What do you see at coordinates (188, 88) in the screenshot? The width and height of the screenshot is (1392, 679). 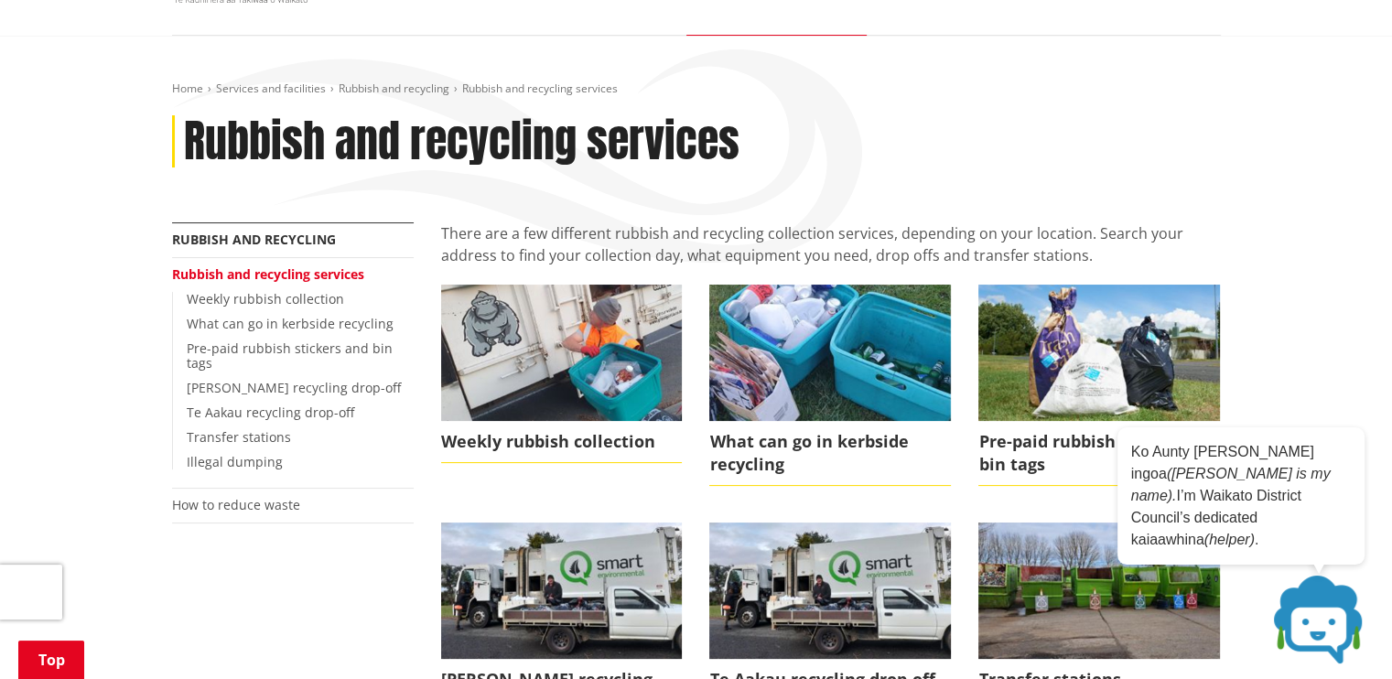 I see `a: Home` at bounding box center [188, 88].